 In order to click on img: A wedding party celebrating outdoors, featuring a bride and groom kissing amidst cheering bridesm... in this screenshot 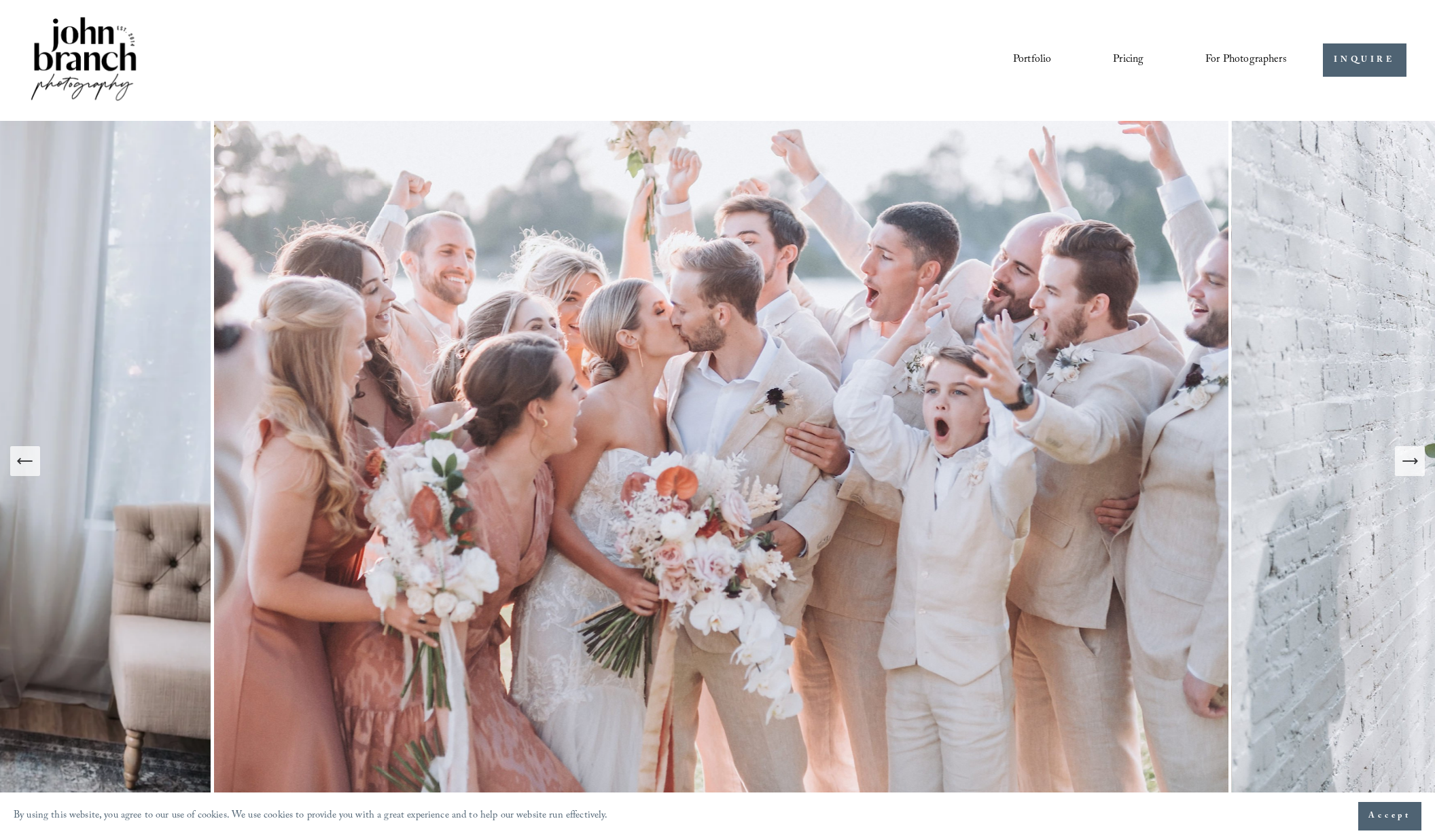, I will do `click(721, 461)`.